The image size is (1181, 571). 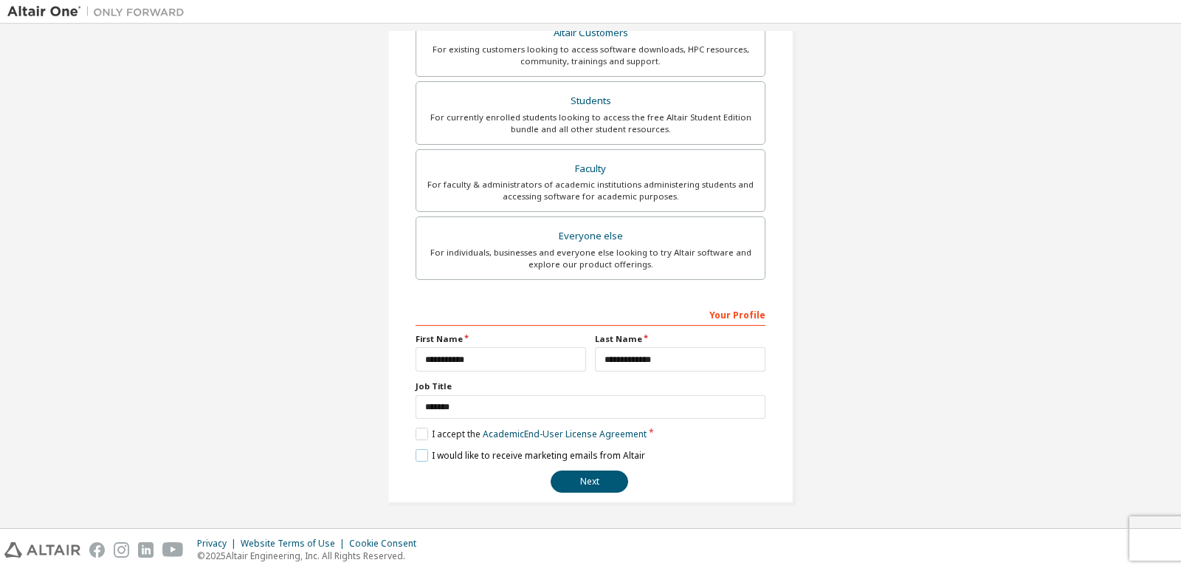 What do you see at coordinates (565, 433) in the screenshot?
I see `a: Academic End-User License Agreement` at bounding box center [565, 433].